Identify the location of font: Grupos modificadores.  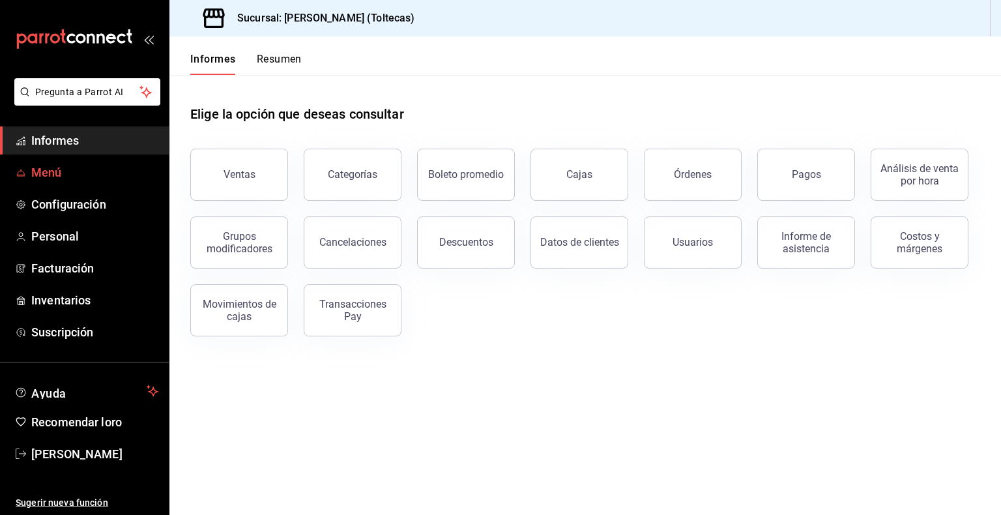
(239, 243).